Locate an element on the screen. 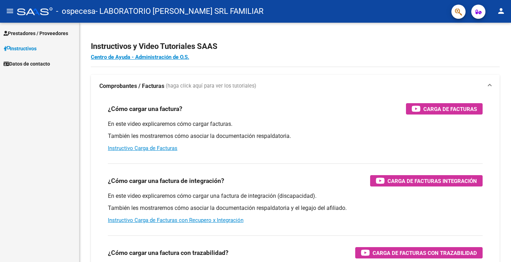  a: Instructivo Carga de Facturas con Recupero x Integración is located at coordinates (176, 220).